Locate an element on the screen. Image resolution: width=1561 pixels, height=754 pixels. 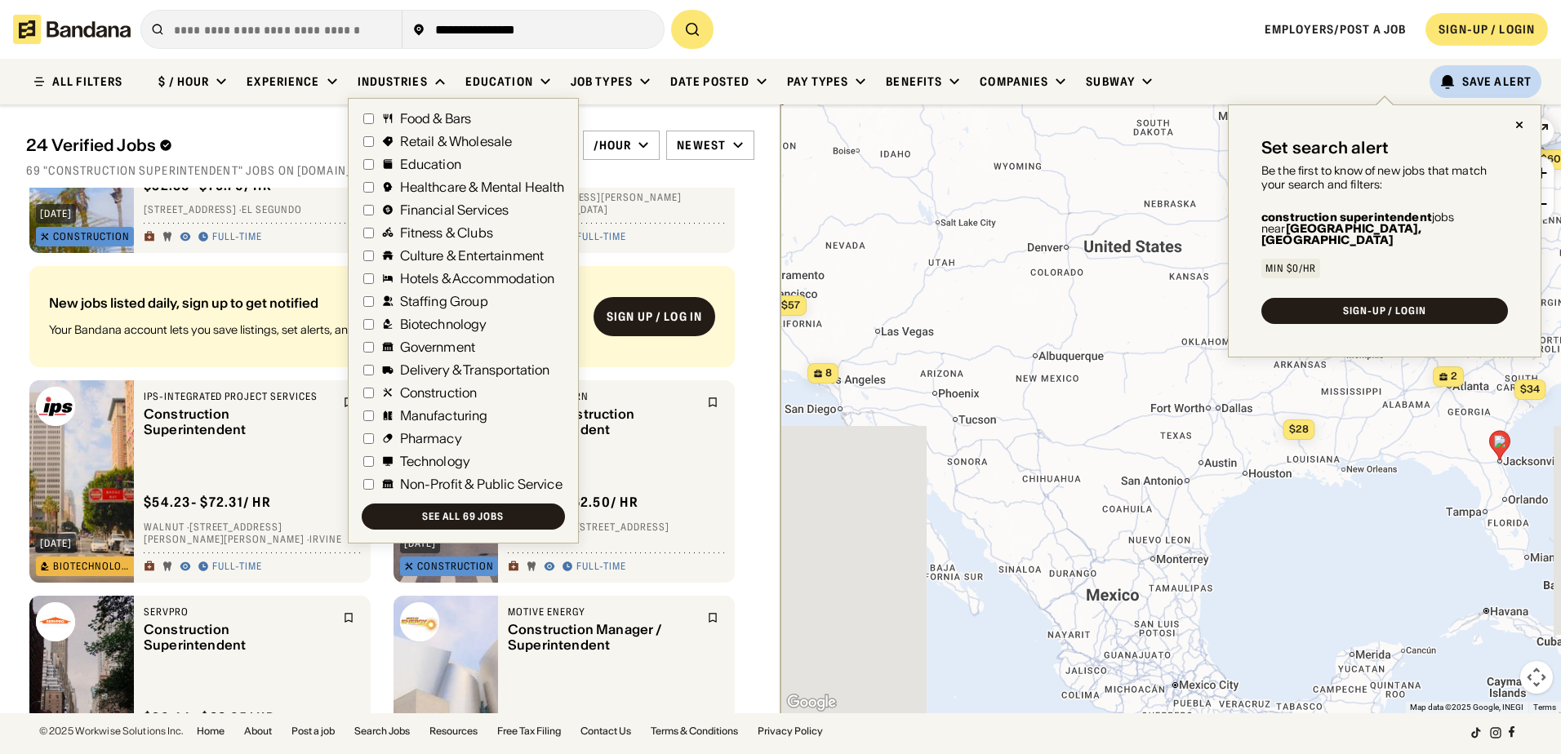
div: New jobs listed daily, sign up to get notified is located at coordinates (314, 303).